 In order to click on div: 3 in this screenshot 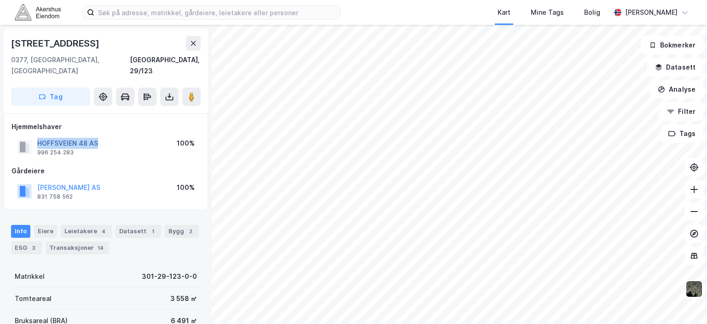, I will do `click(34, 248)`.